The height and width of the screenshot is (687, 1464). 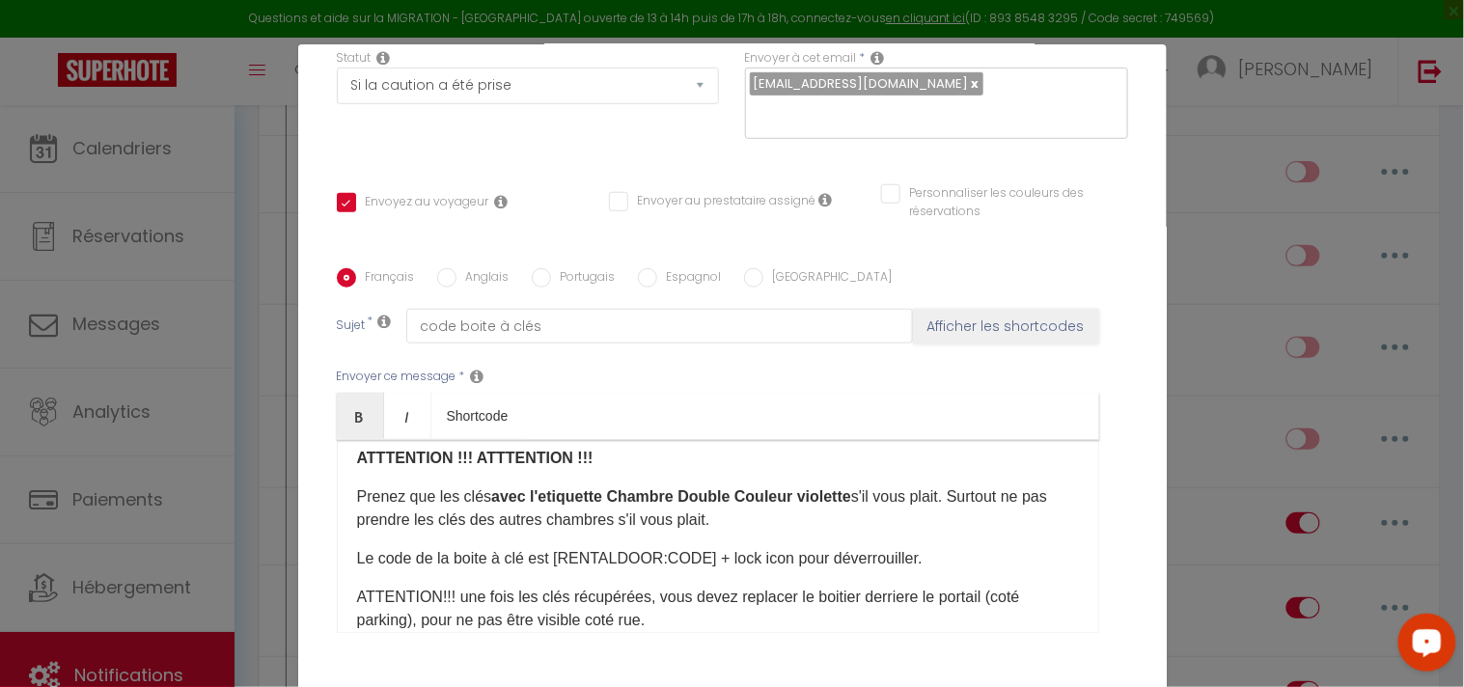 I want to click on a: Italic, so click(x=407, y=416).